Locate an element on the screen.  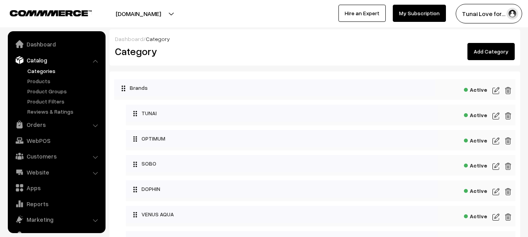
h2: Category is located at coordinates (212, 51).